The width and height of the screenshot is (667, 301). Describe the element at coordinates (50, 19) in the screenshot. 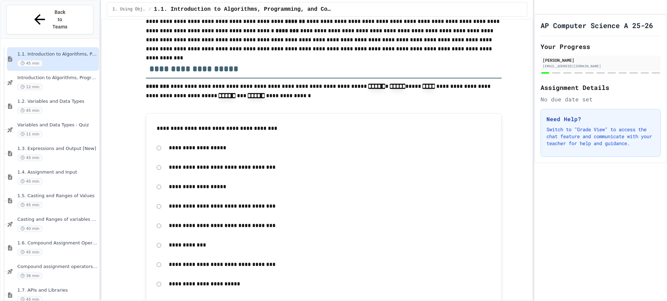

I see `button: Back to Teams` at that location.